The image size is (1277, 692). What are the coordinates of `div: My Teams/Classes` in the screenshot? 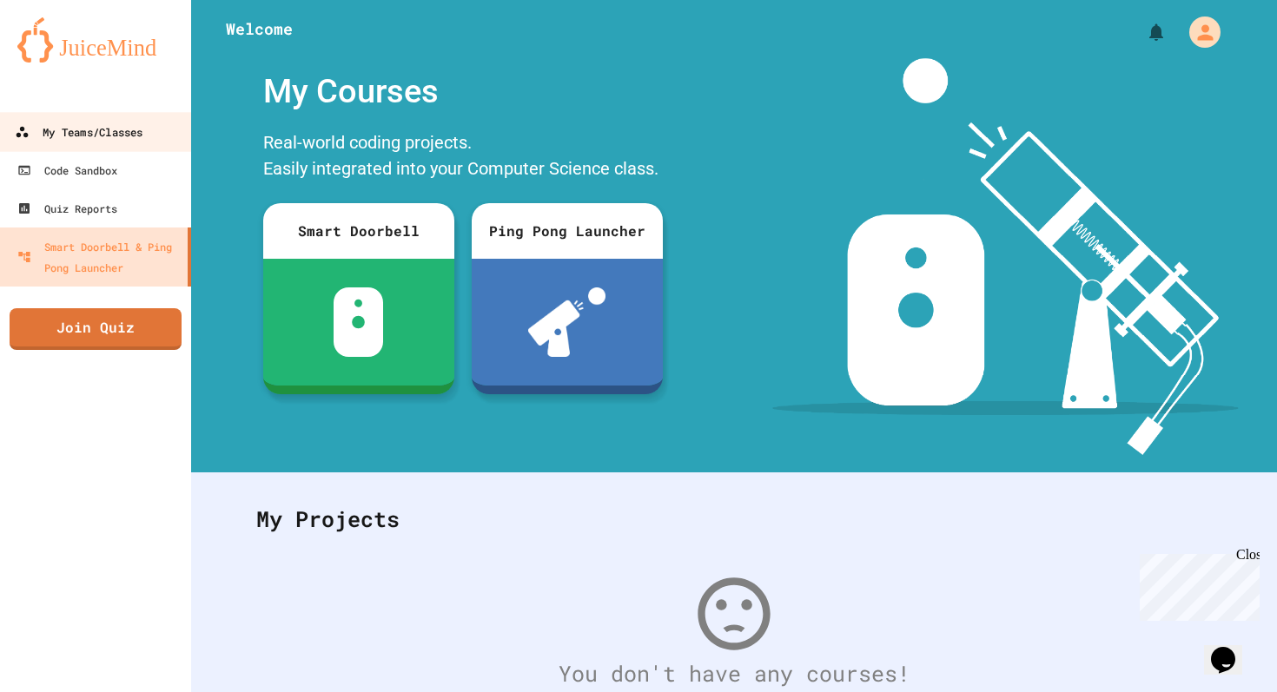 It's located at (78, 132).